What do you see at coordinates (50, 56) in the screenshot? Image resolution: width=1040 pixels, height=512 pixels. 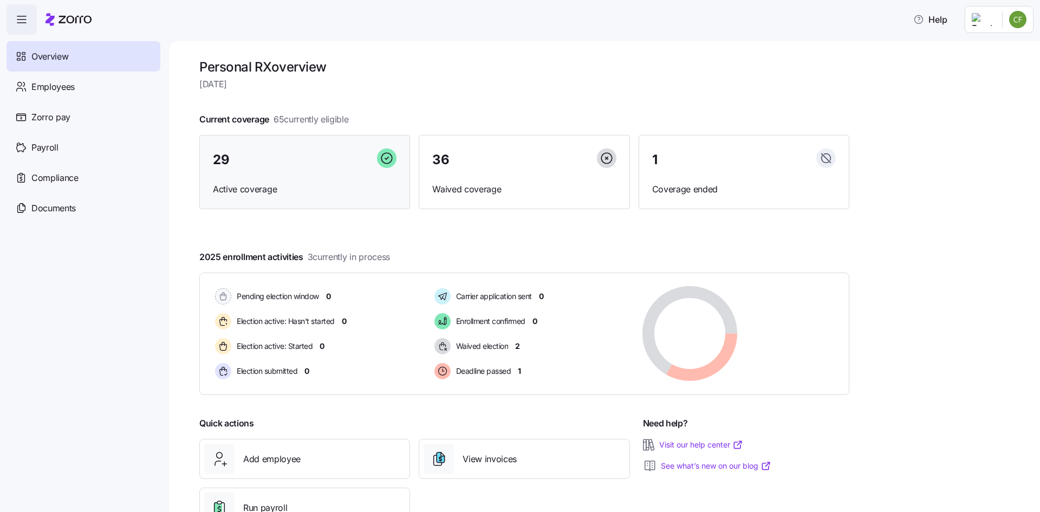 I see `span: Overview` at bounding box center [50, 56].